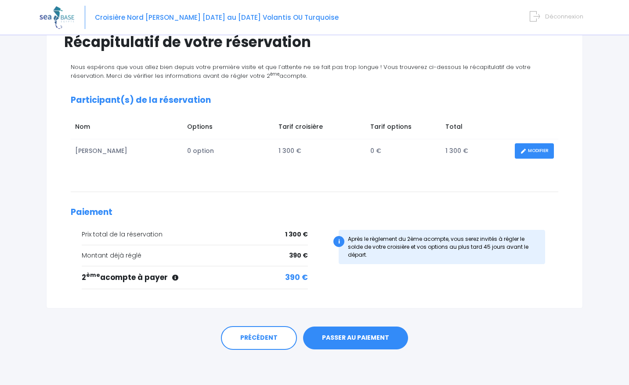  I want to click on a: PASSER AU PAIEMENT, so click(355, 338).